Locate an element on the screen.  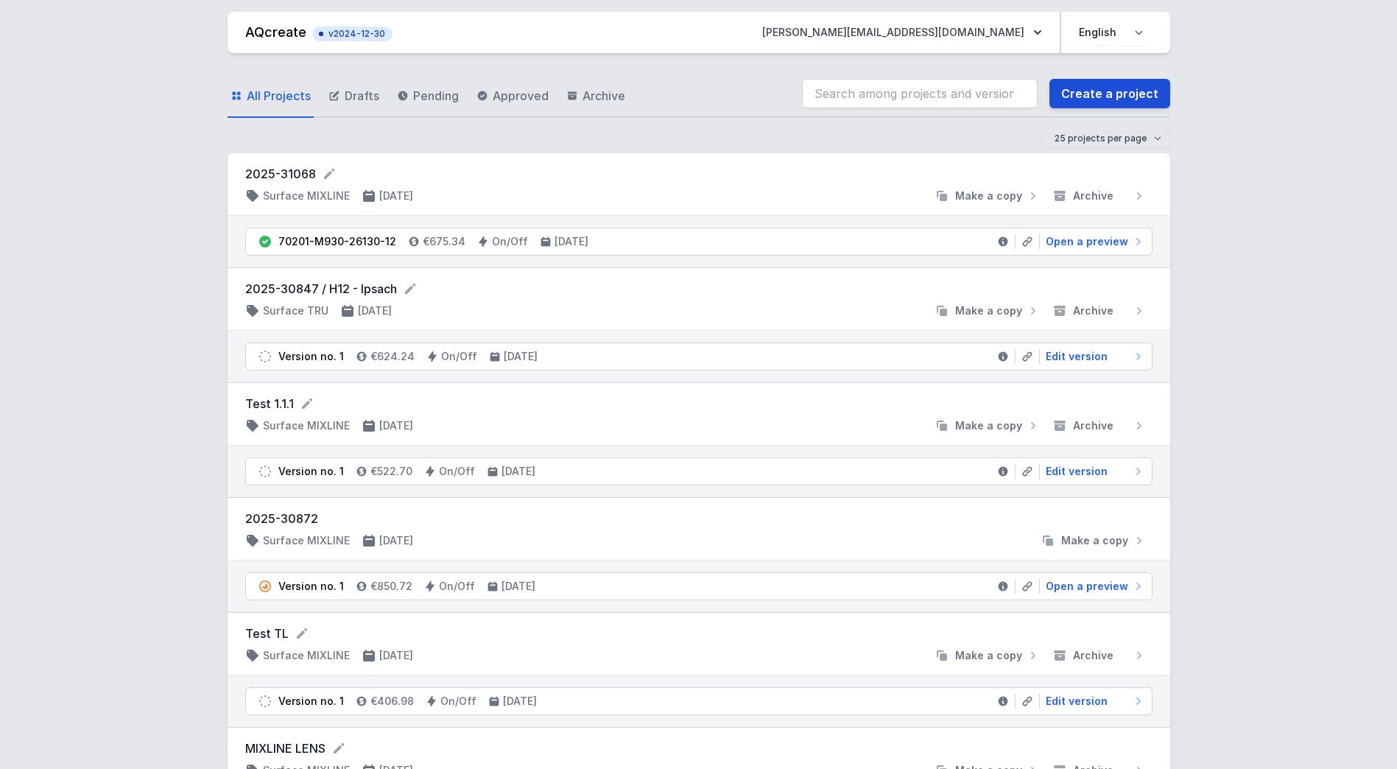
form: 2025-31068 is located at coordinates (699, 174).